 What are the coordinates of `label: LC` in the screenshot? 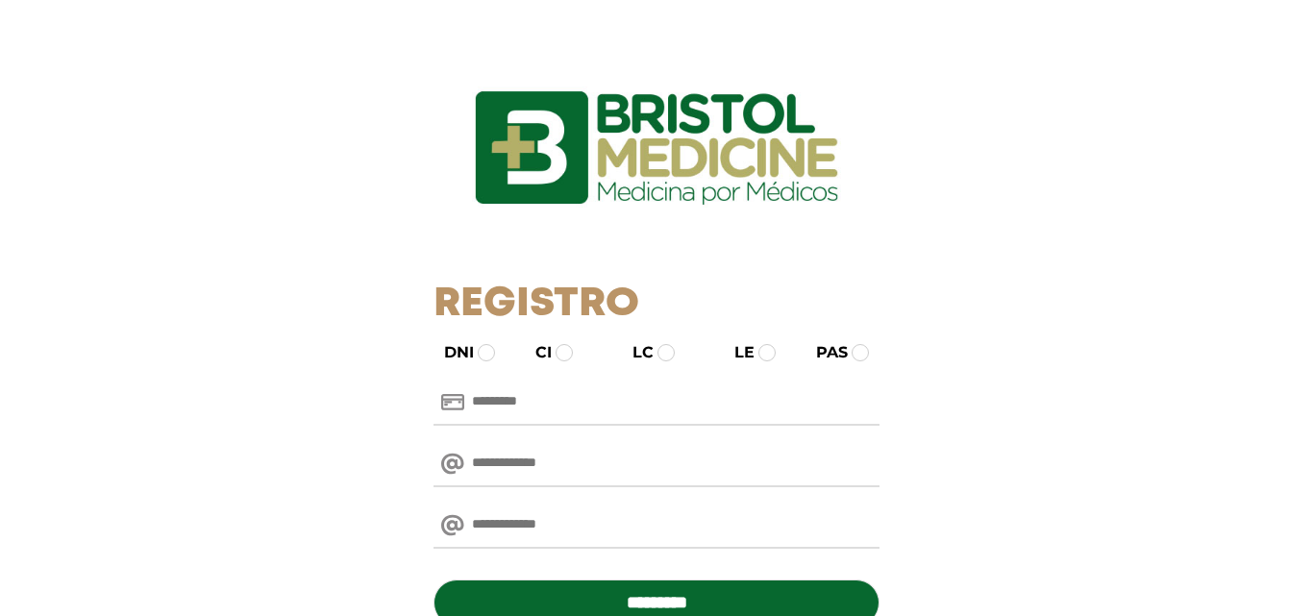 It's located at (634, 353).